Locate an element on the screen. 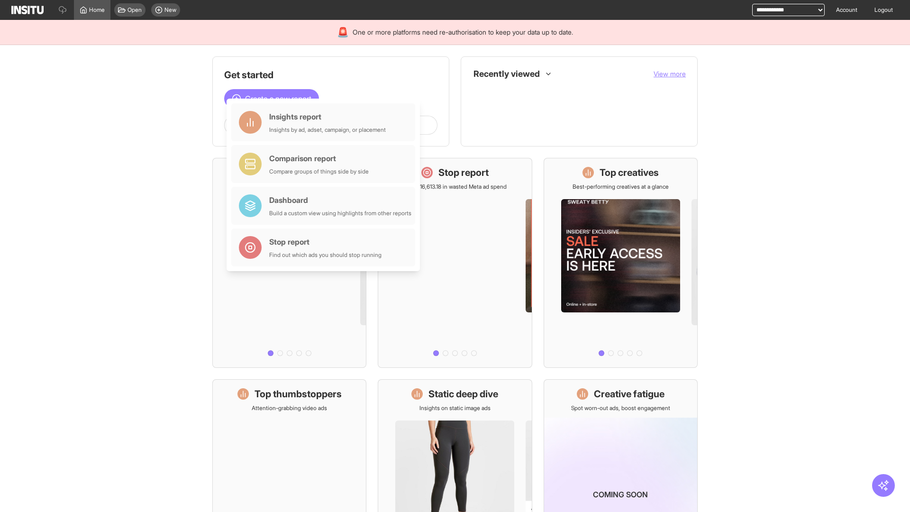 The image size is (910, 512). h1: Static deep dive is located at coordinates (463, 394).